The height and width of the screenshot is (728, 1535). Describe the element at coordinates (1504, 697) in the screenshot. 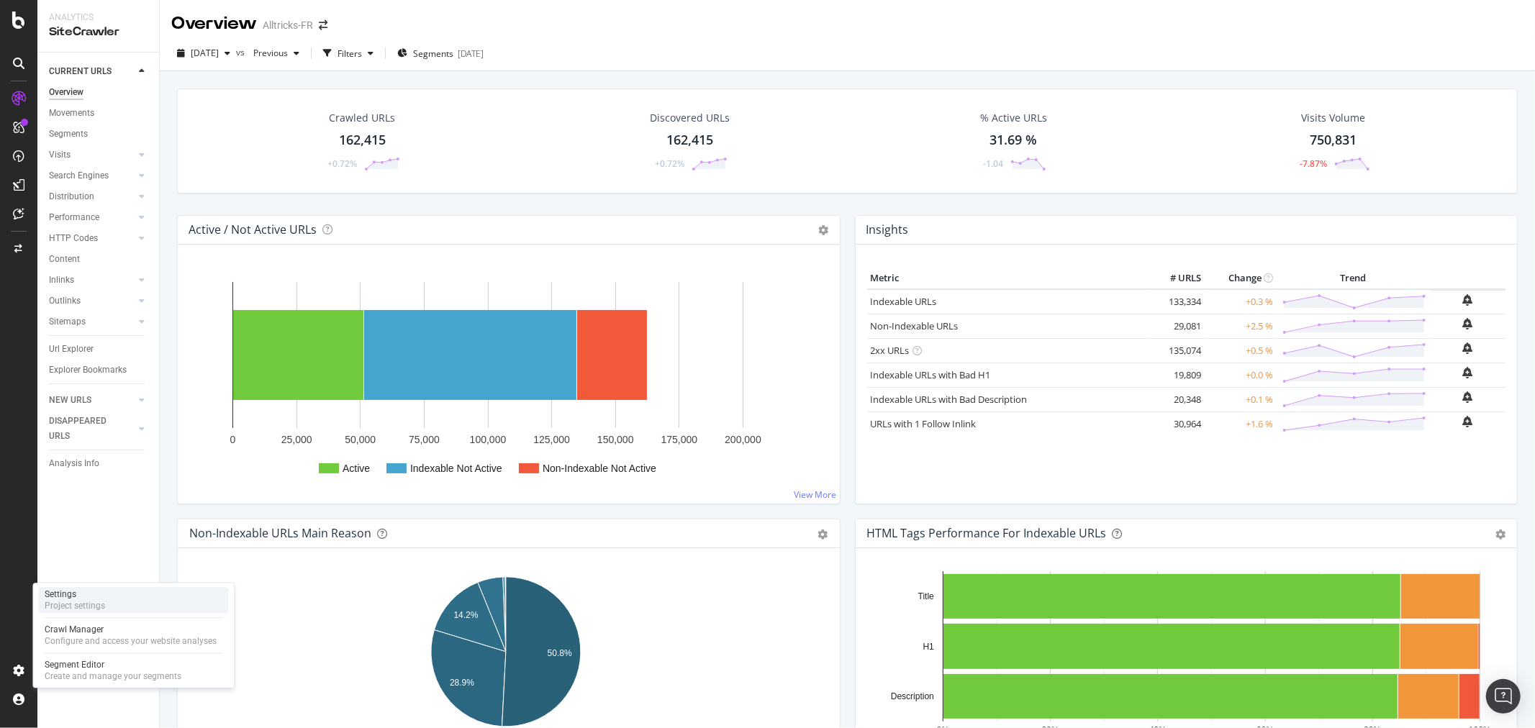

I see `div: Open Intercom Messenger` at that location.